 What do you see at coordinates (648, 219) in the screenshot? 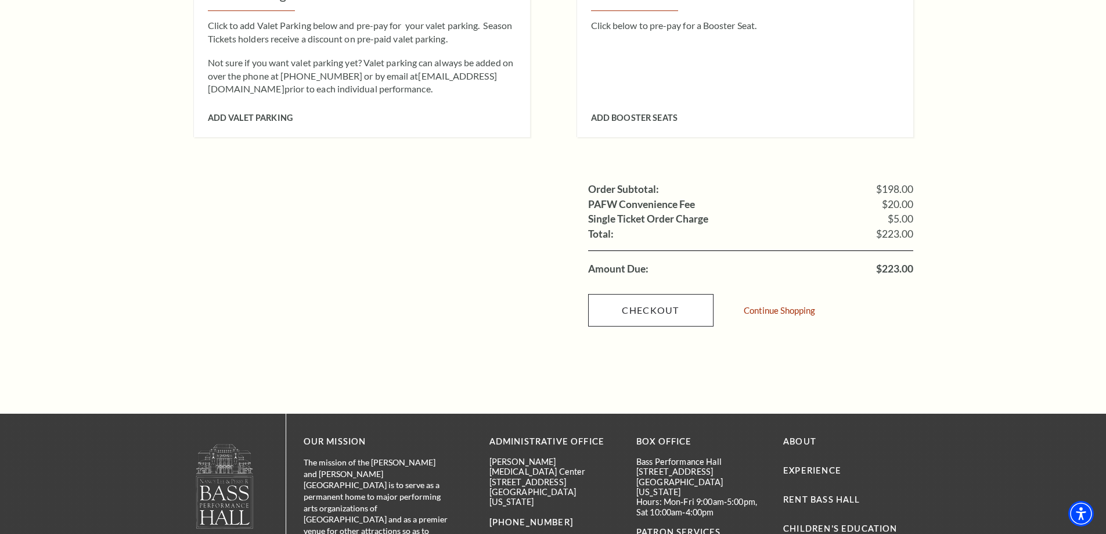
I see `label: Single Ticket Order Charge` at bounding box center [648, 219].